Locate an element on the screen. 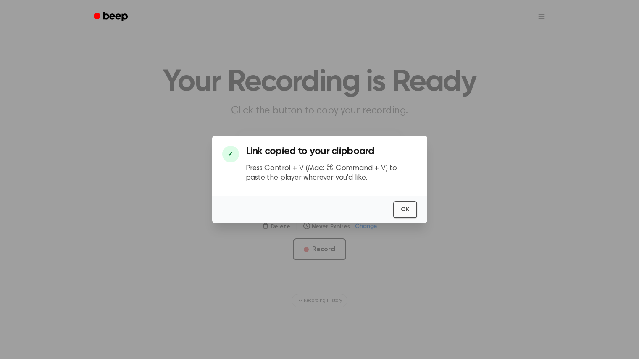 Image resolution: width=639 pixels, height=359 pixels. h3: Link copied to your clipboard is located at coordinates (331, 151).